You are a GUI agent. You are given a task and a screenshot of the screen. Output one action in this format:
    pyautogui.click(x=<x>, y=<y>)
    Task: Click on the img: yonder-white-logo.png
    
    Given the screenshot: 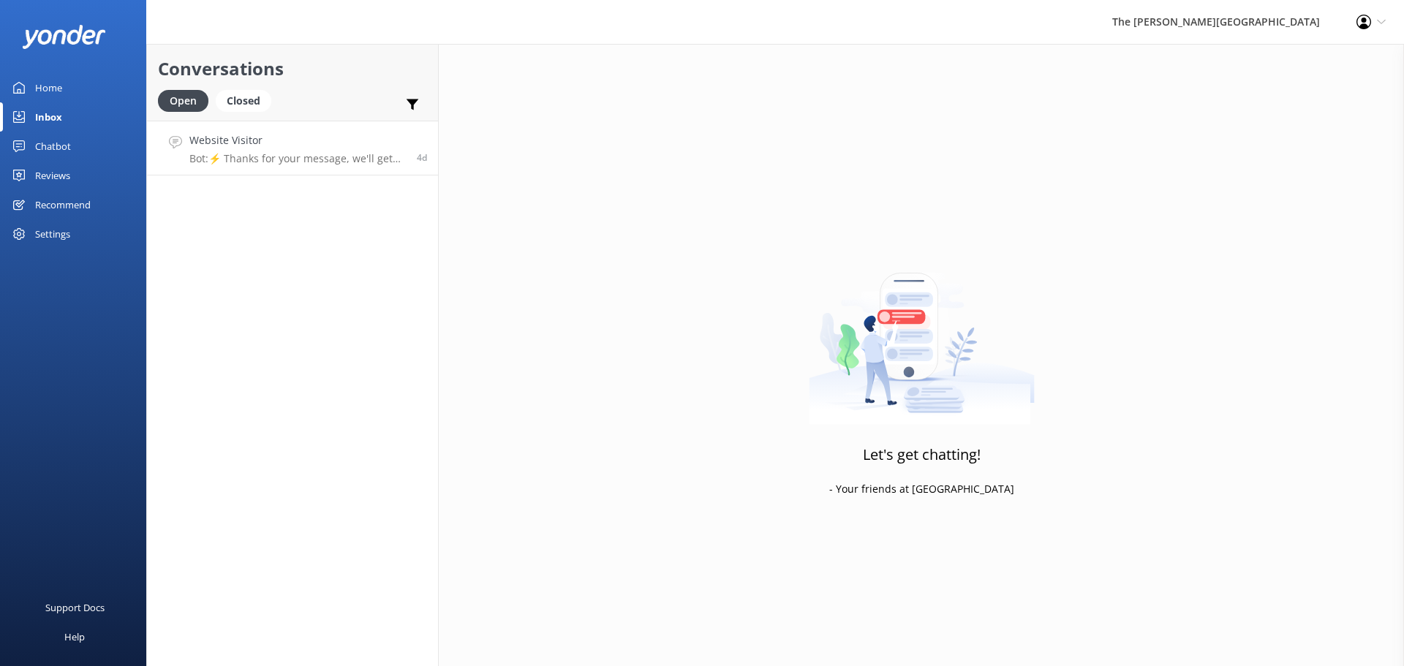 What is the action you would take?
    pyautogui.click(x=64, y=37)
    